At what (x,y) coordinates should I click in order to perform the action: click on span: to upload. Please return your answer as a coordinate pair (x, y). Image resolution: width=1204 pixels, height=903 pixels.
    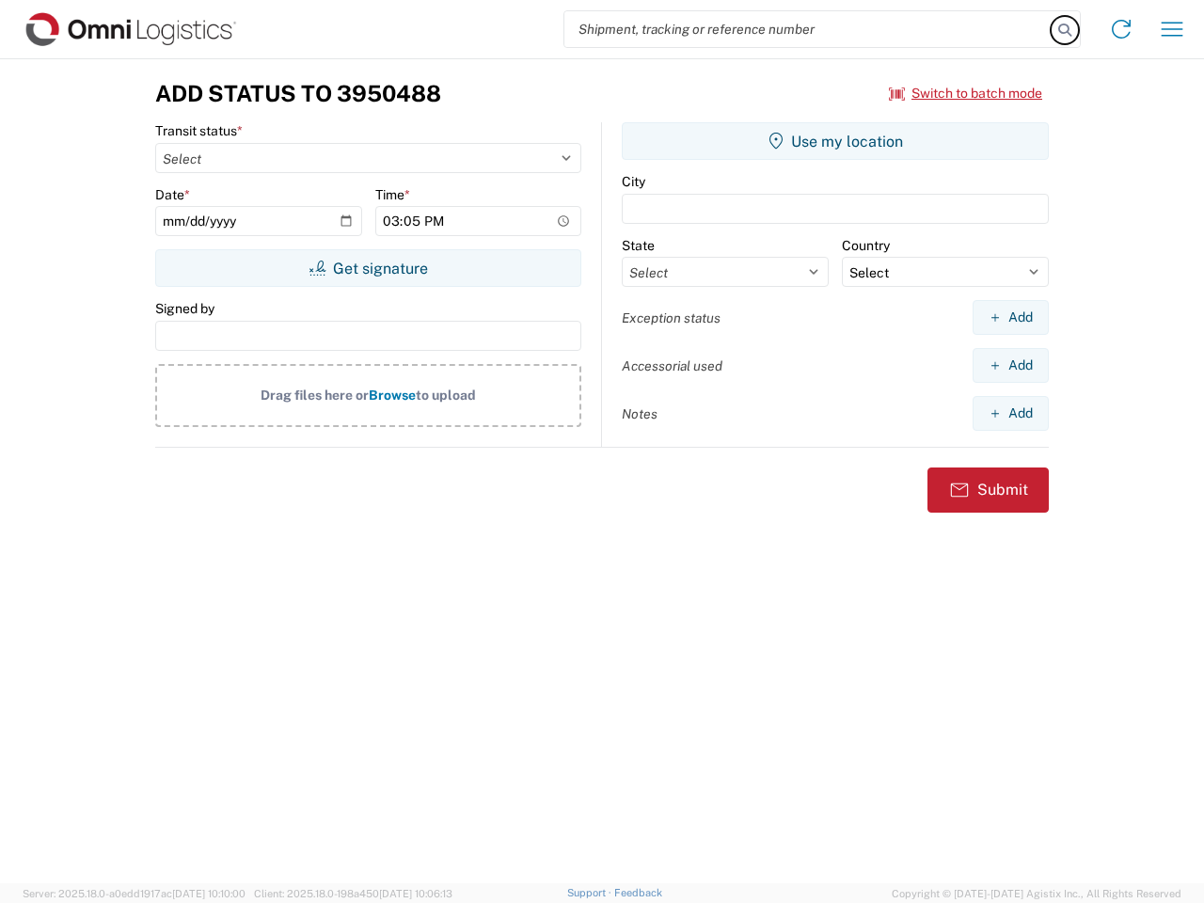
    Looking at the image, I should click on (446, 395).